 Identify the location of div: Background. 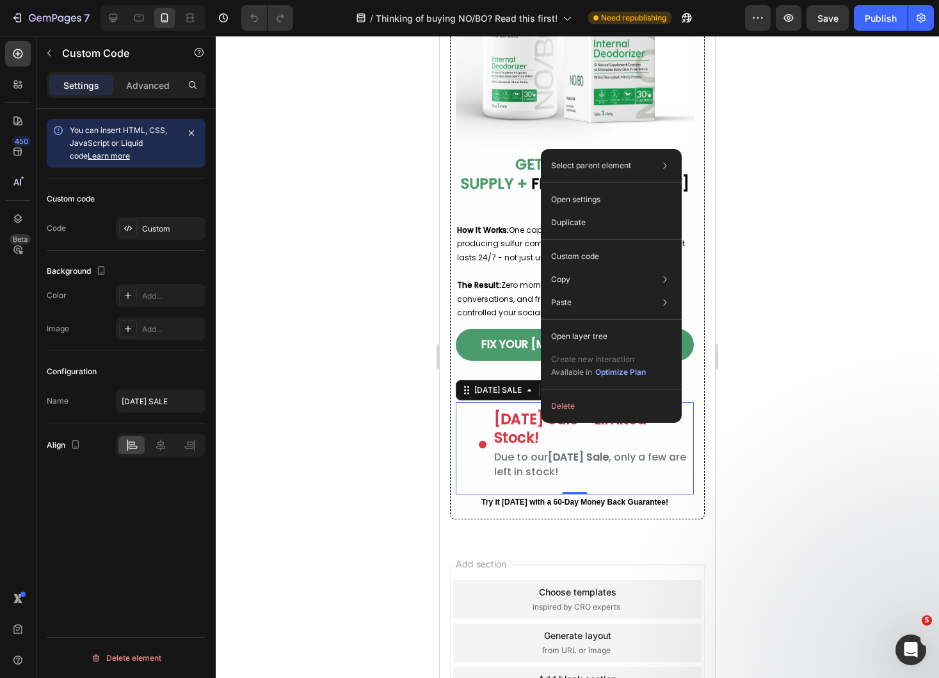
(77, 271).